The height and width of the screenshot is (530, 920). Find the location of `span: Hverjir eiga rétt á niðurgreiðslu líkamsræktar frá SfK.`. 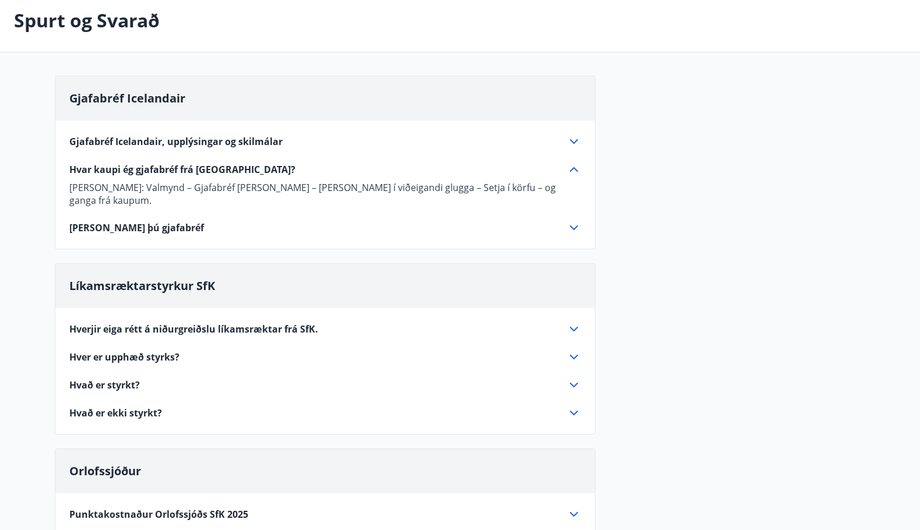

span: Hverjir eiga rétt á niðurgreiðslu líkamsræktar frá SfK. is located at coordinates (193, 329).